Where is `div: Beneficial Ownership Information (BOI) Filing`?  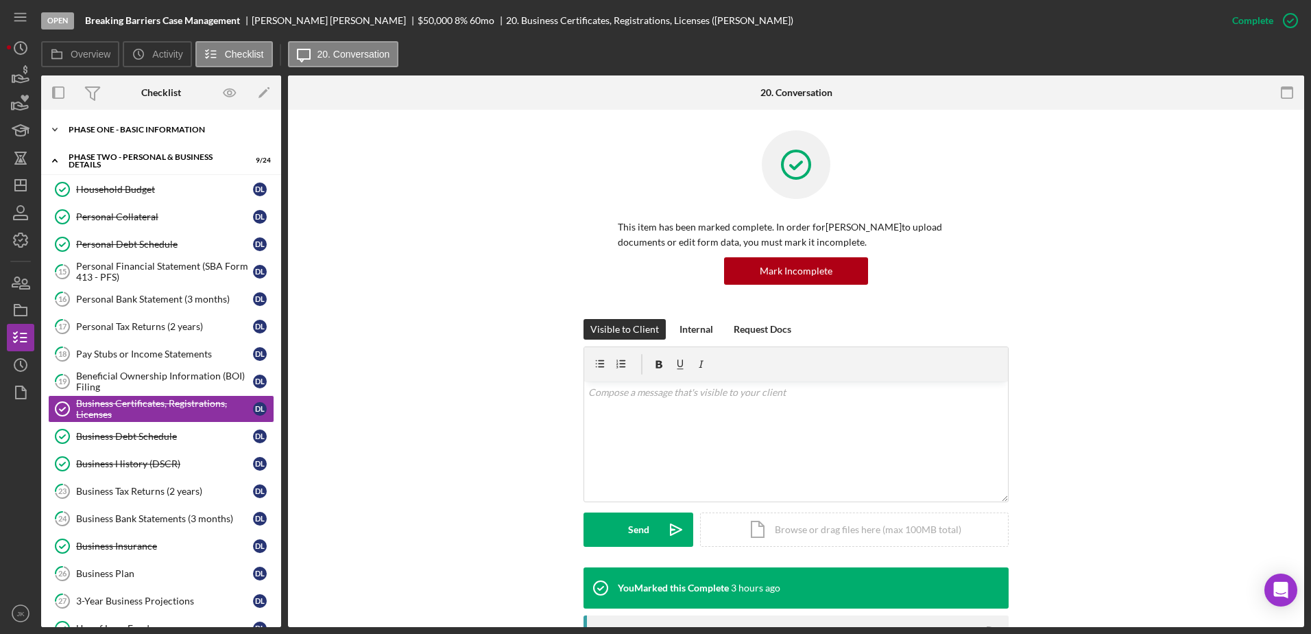
div: Beneficial Ownership Information (BOI) Filing is located at coordinates (165, 381).